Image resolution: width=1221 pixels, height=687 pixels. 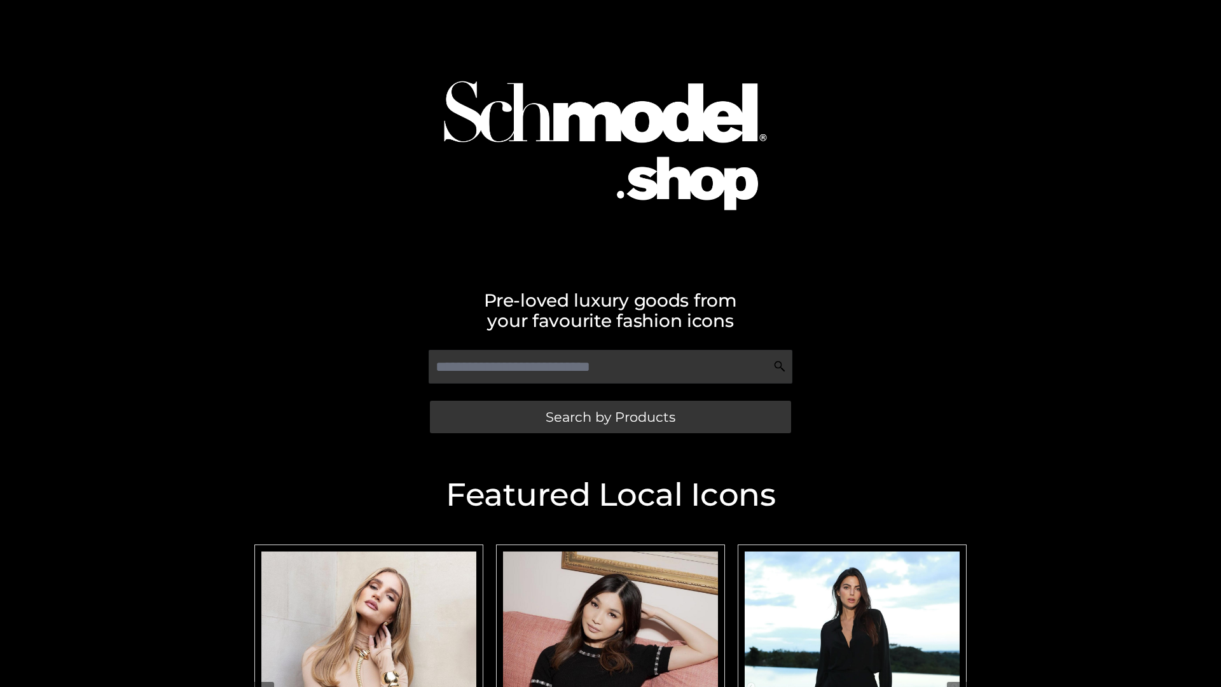 I want to click on span: Search by Products, so click(x=610, y=416).